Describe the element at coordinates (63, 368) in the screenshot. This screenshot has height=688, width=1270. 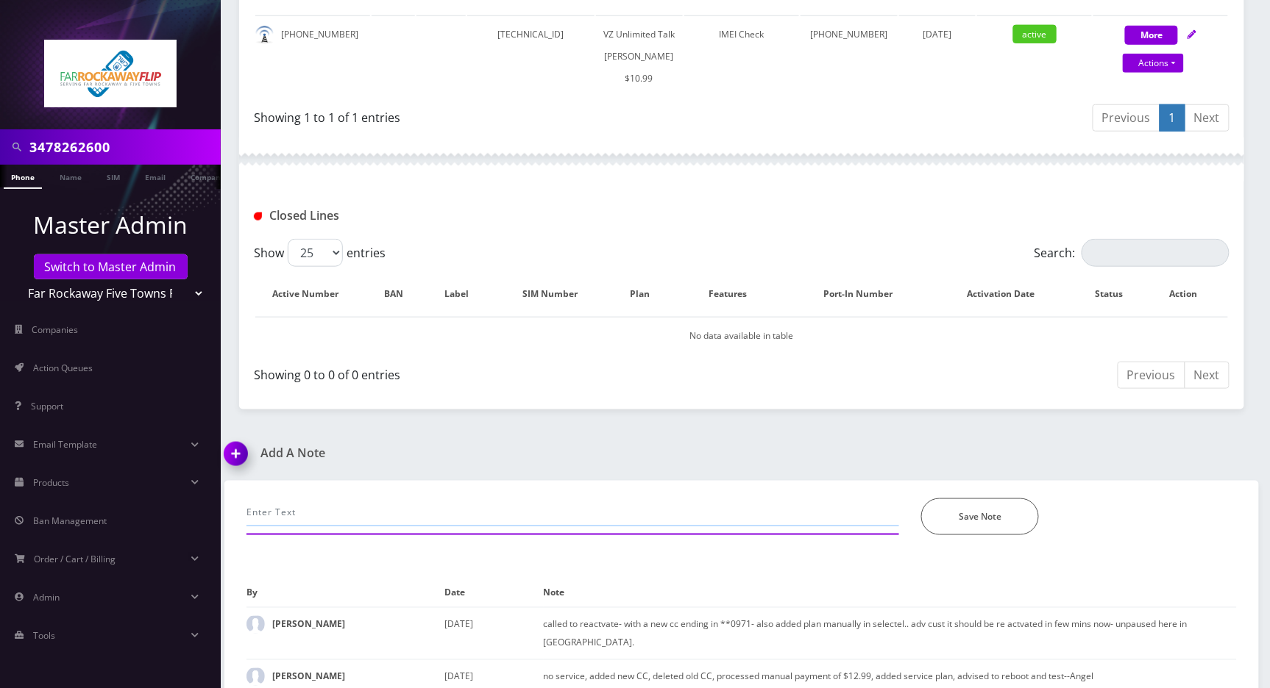
I see `span: Action Queues` at that location.